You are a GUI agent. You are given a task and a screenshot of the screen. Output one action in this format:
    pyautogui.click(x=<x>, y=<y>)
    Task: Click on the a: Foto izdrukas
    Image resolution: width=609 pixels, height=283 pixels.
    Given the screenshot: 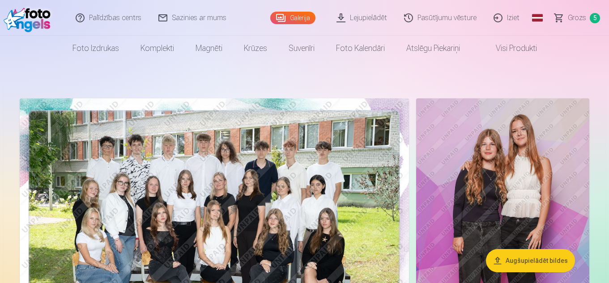 What is the action you would take?
    pyautogui.click(x=96, y=48)
    